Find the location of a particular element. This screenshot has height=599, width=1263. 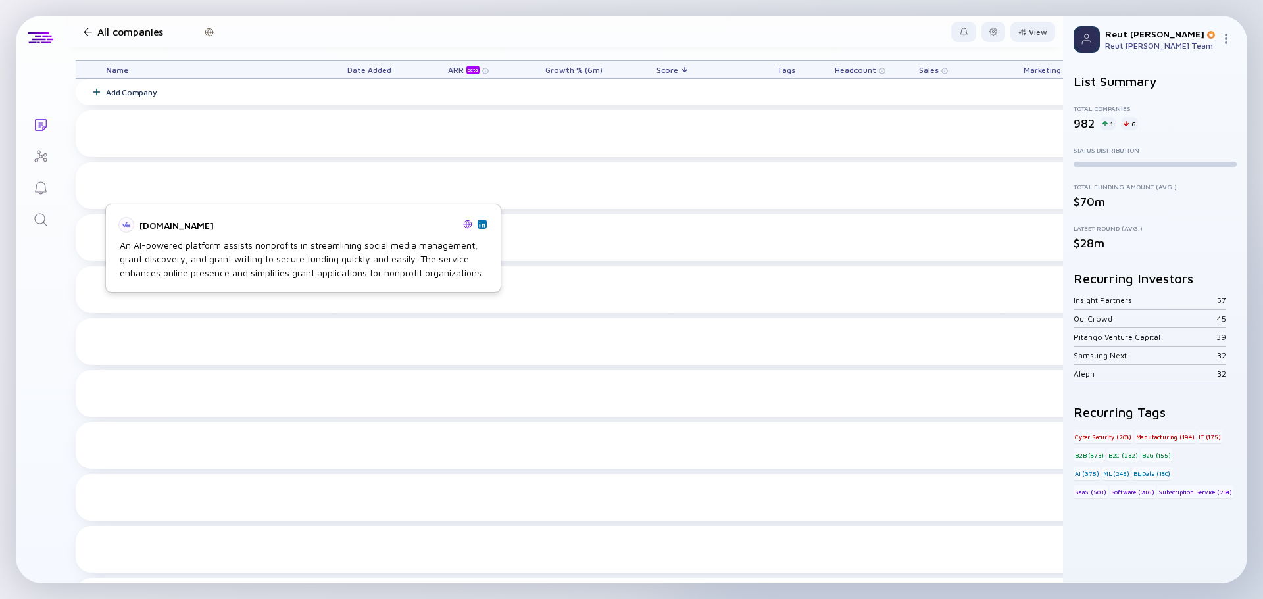

div: IT (175) is located at coordinates (1209, 437).